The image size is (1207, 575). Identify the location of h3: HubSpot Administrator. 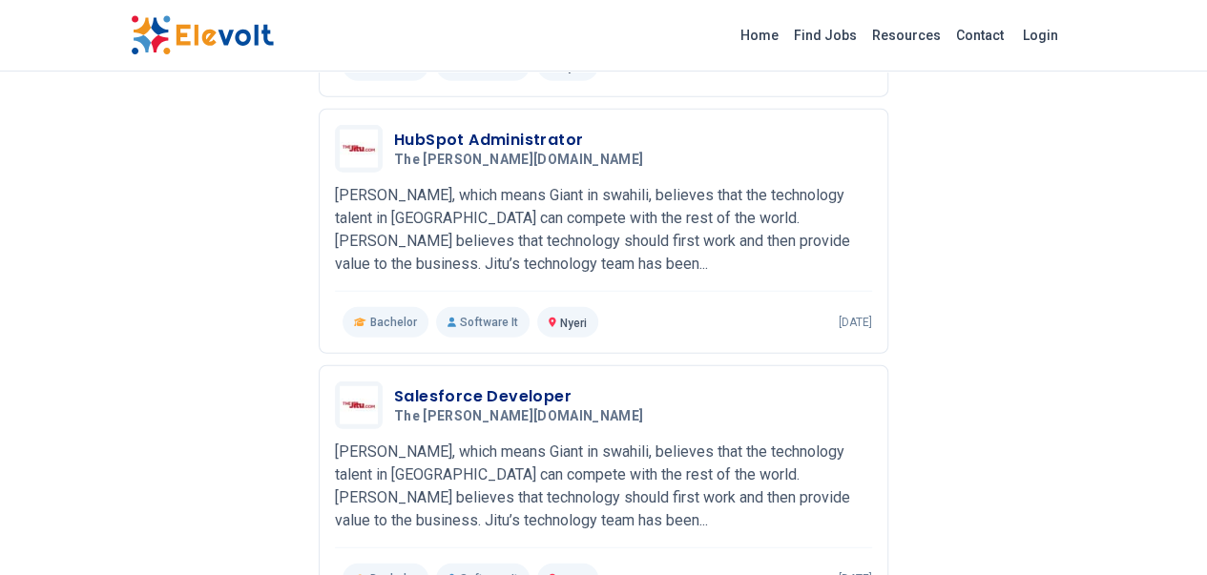
(523, 140).